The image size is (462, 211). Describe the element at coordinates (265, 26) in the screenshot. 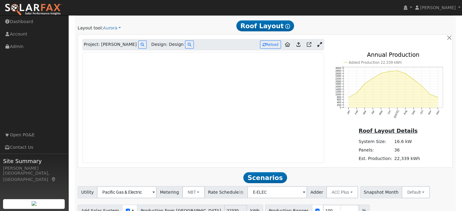

I see `span: Roof Layout` at that location.